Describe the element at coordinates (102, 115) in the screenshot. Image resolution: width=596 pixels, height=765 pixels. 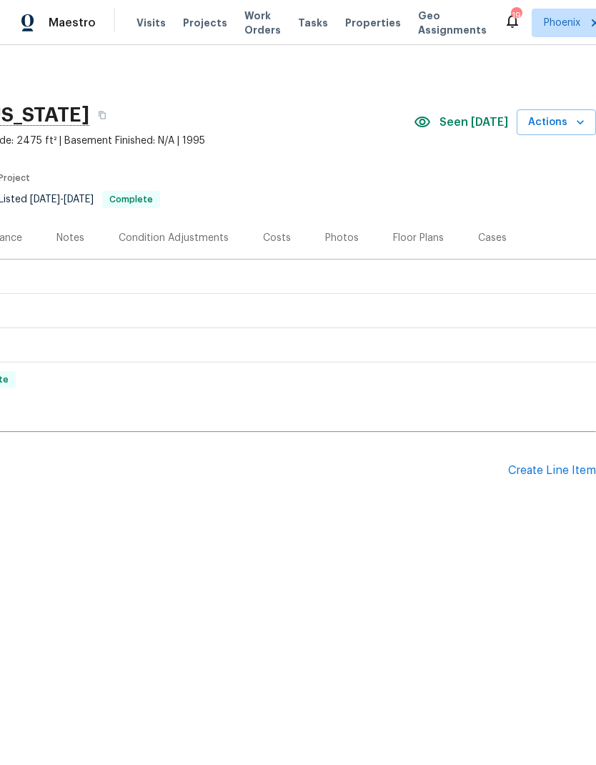
I see `button: Copy Address` at that location.